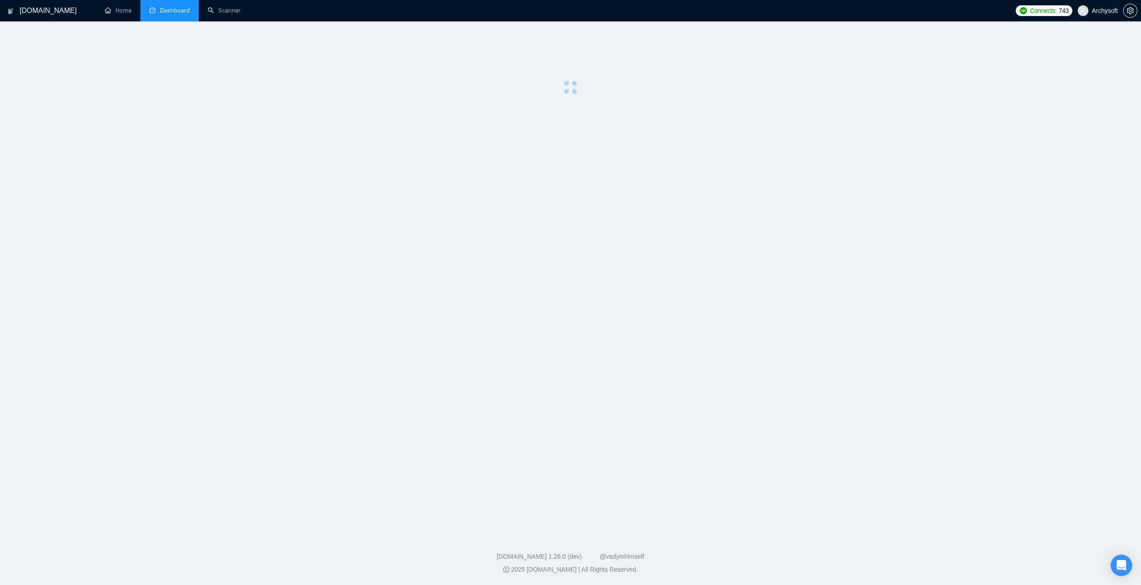 Image resolution: width=1141 pixels, height=585 pixels. I want to click on span: copyright, so click(507, 570).